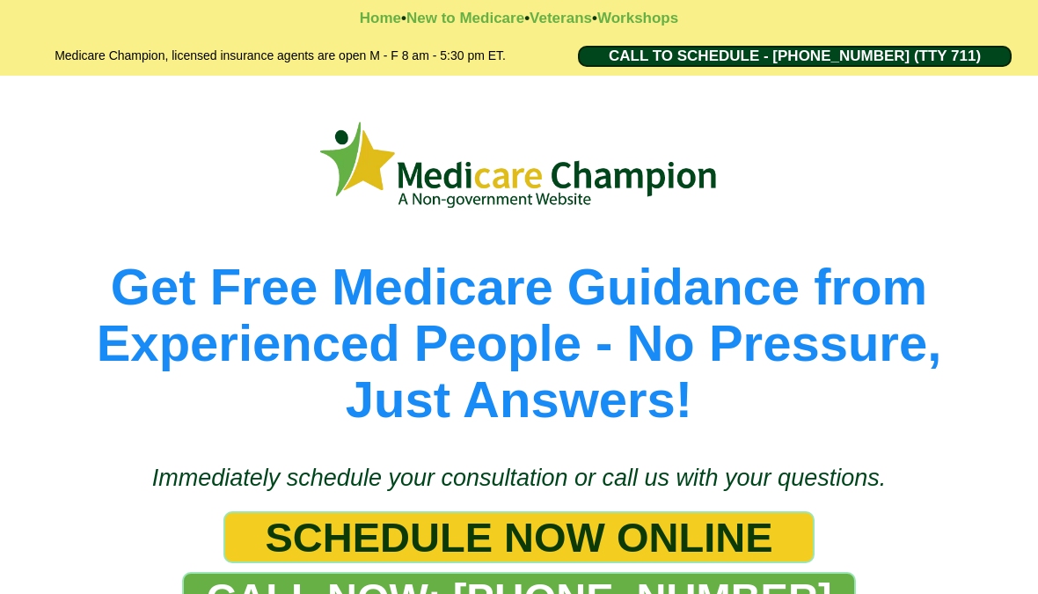 The height and width of the screenshot is (594, 1038). What do you see at coordinates (466, 18) in the screenshot?
I see `strong: New to Medicare` at bounding box center [466, 18].